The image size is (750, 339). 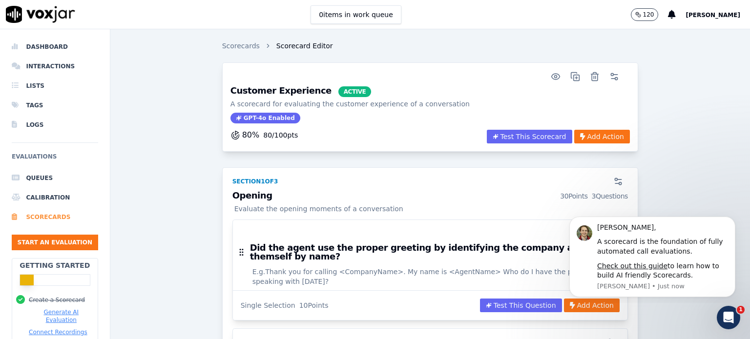 What do you see at coordinates (108, 44) in the screenshot?
I see `div: Message content` at bounding box center [108, 44].